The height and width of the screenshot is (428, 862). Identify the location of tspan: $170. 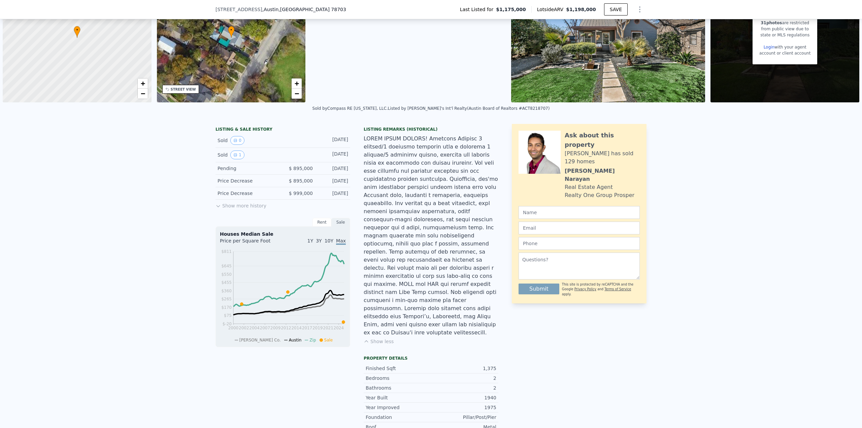
(226, 307).